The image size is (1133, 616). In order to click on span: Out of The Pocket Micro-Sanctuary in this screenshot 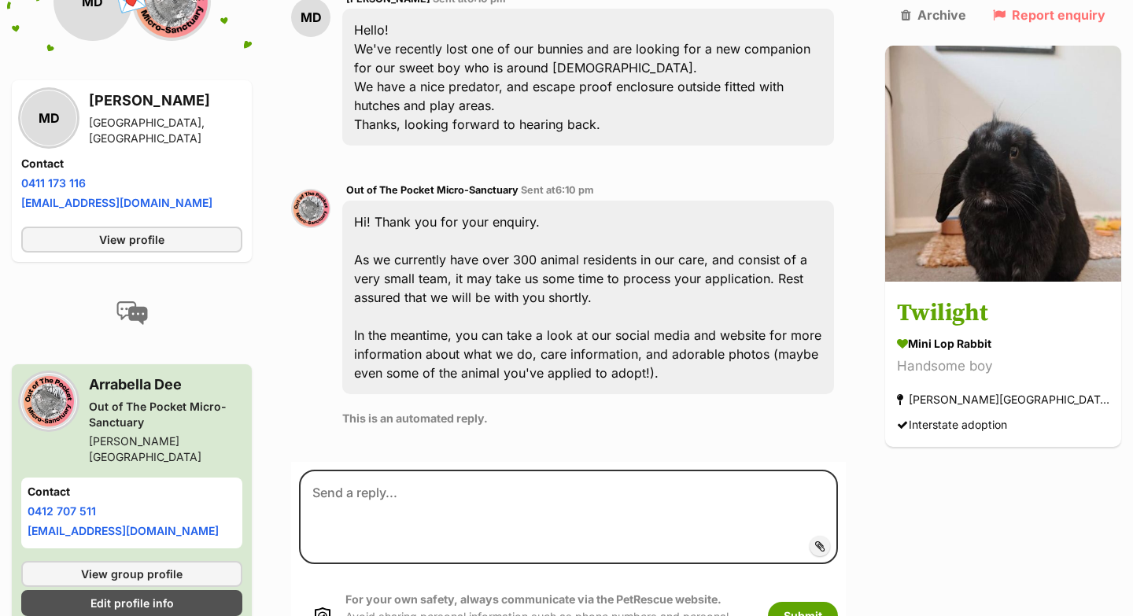, I will do `click(432, 190)`.